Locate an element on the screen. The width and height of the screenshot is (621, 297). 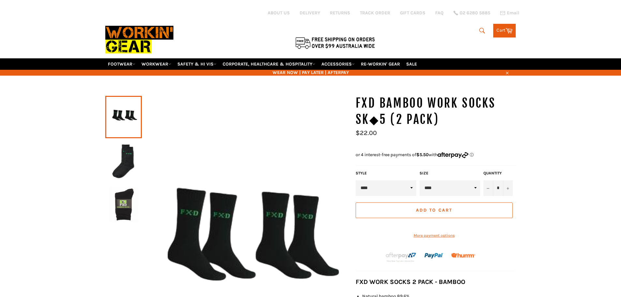
a: FAQ is located at coordinates (439, 13).